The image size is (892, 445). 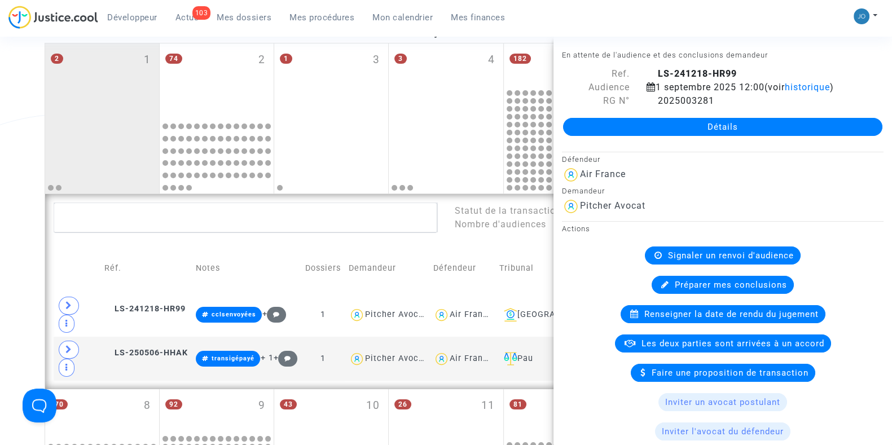 I want to click on img: icon-banque.svg, so click(x=510, y=315).